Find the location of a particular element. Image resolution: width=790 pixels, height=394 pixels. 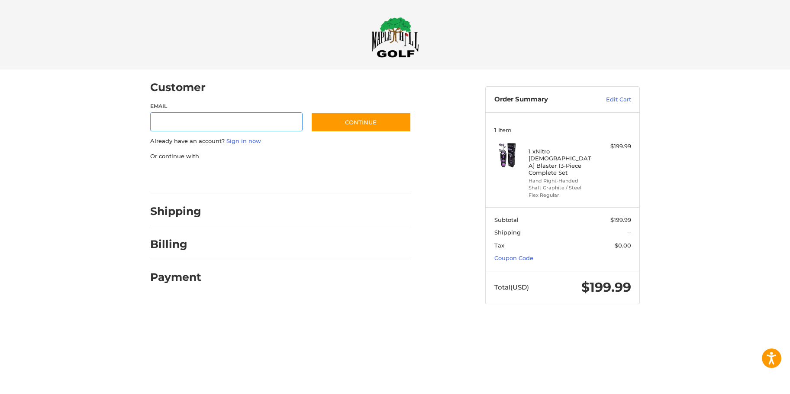

li: Flex Regular is located at coordinates (562, 195).